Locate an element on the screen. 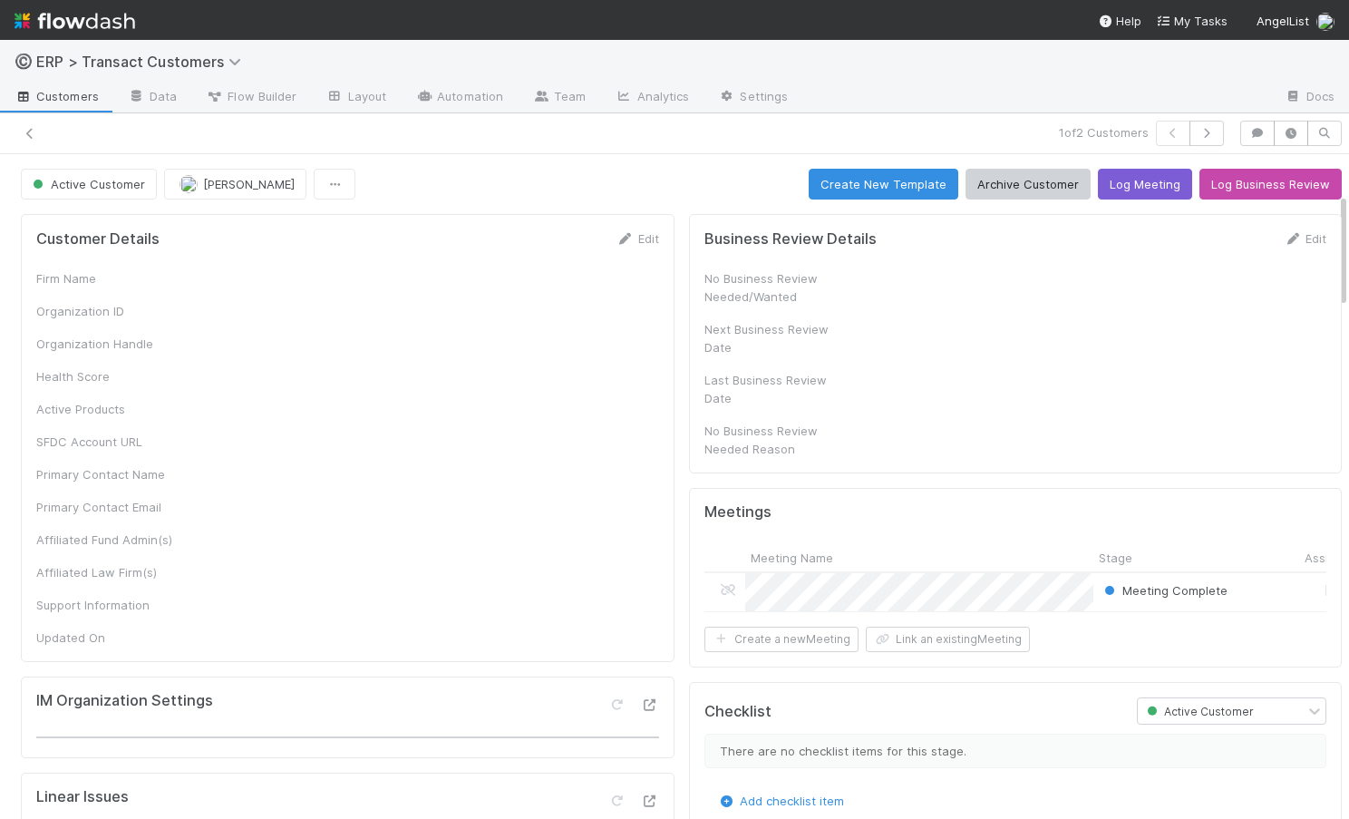 The image size is (1349, 819). div: SFDC Account URL is located at coordinates (104, 441).